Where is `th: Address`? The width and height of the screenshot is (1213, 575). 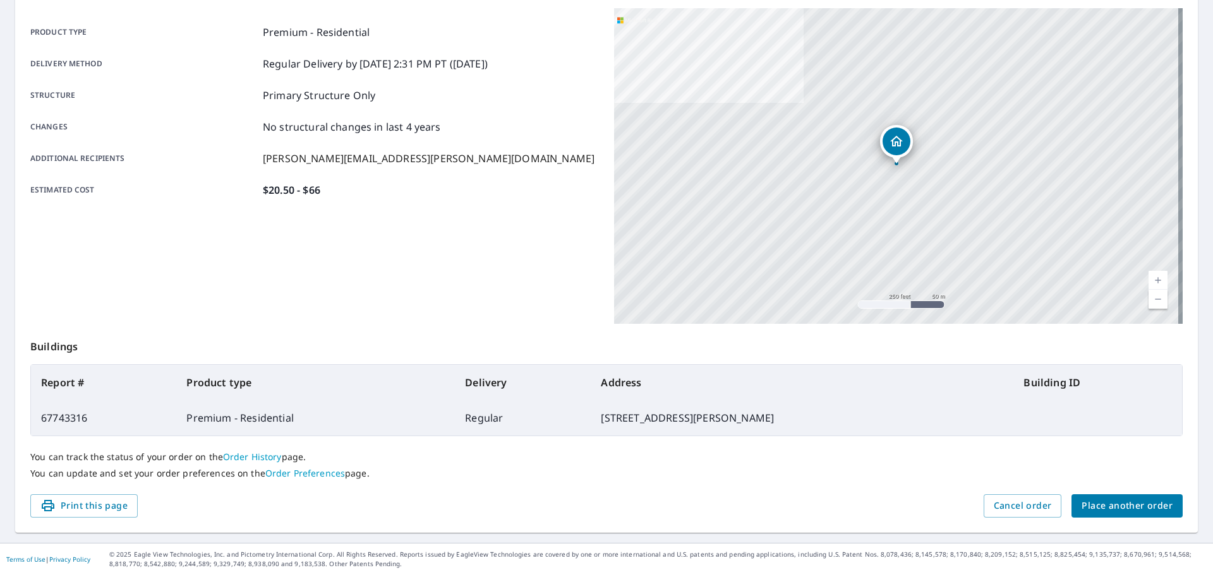
th: Address is located at coordinates (801, 383).